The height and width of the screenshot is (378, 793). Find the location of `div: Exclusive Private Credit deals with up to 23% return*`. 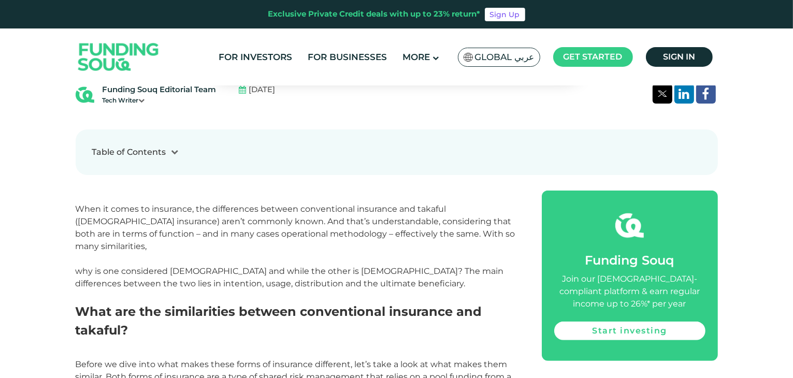

div: Exclusive Private Credit deals with up to 23% return* is located at coordinates (374, 14).